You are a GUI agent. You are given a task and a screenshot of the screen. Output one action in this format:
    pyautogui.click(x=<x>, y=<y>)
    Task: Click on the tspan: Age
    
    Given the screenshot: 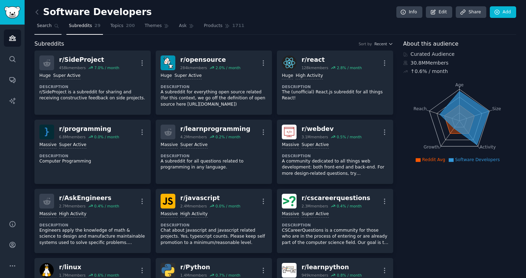 What is the action you would take?
    pyautogui.click(x=460, y=85)
    